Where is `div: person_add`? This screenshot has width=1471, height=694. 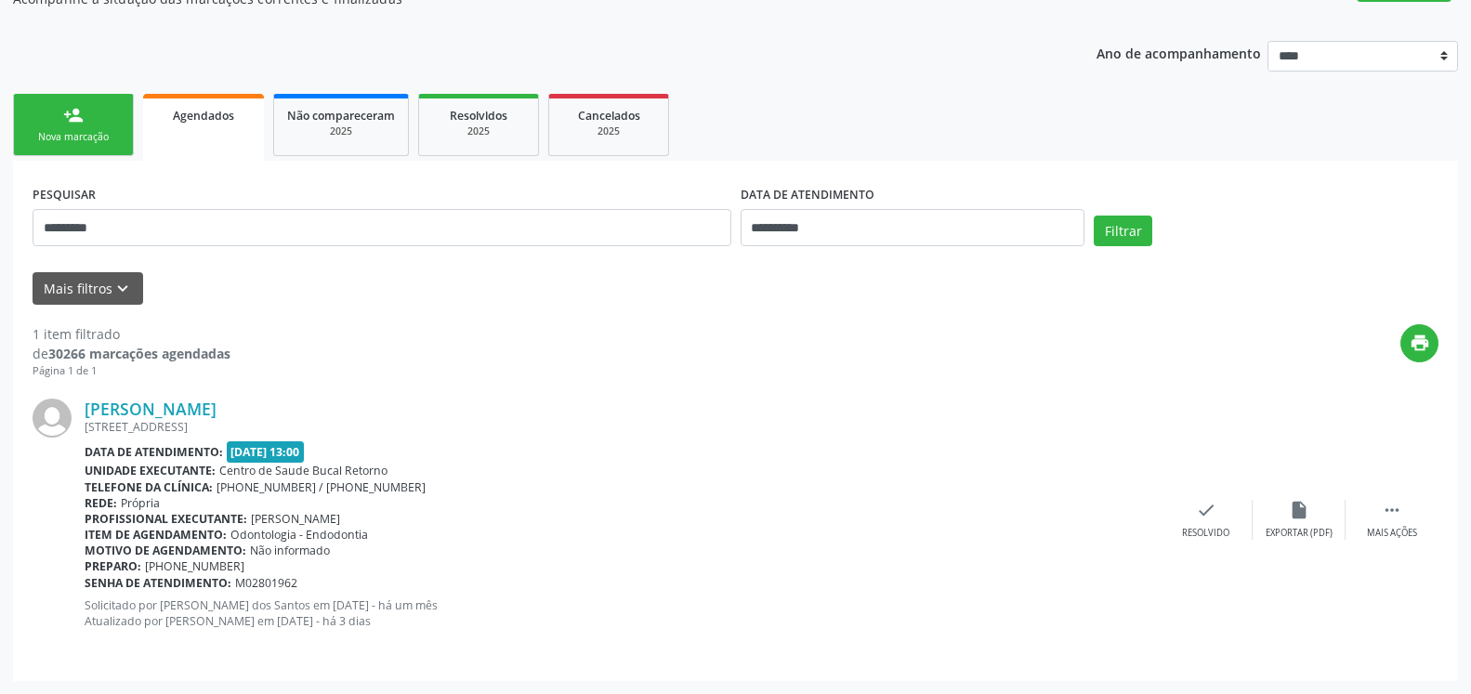 div: person_add is located at coordinates (73, 115).